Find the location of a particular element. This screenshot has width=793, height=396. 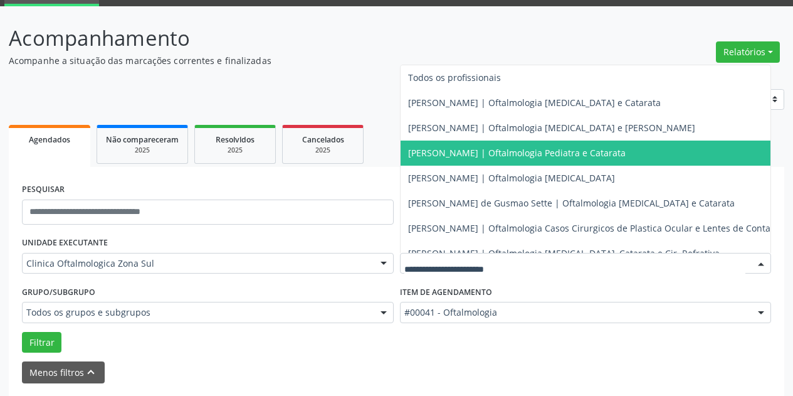

span: Resolvidos is located at coordinates (235, 139).